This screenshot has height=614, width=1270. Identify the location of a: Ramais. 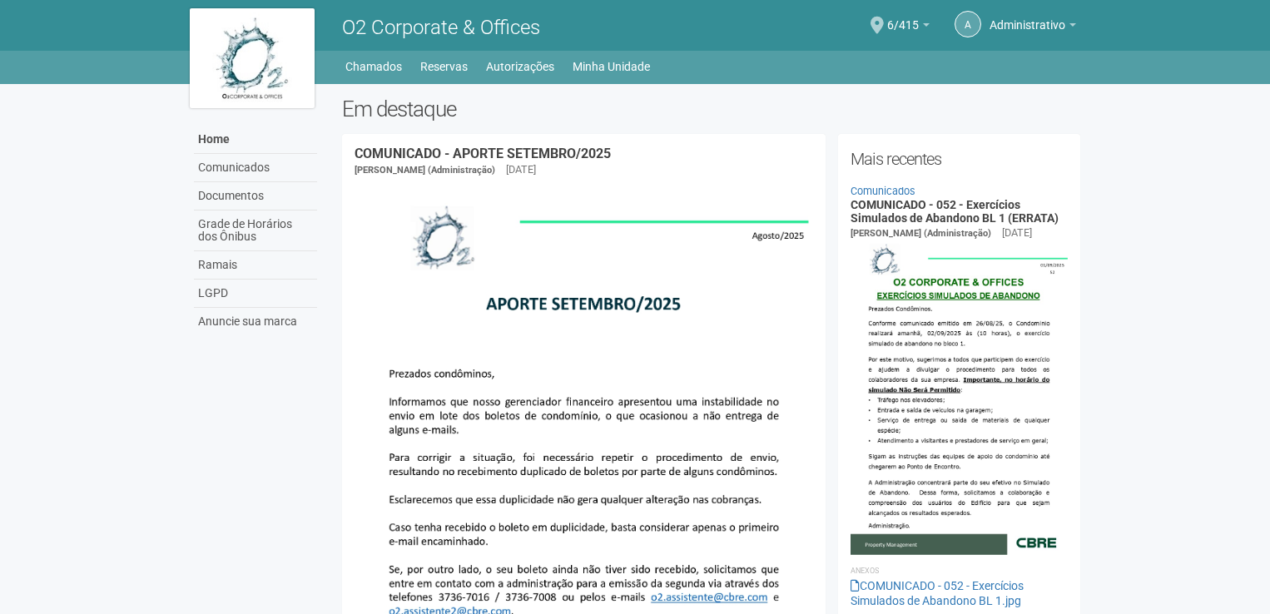
(255, 265).